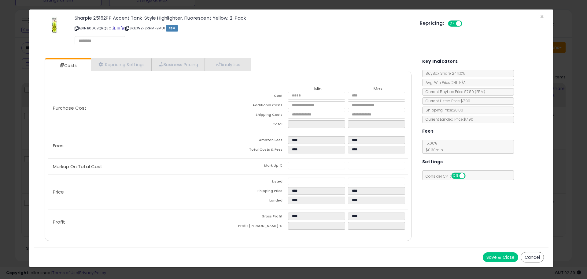 The image size is (587, 279). What do you see at coordinates (178, 64) in the screenshot?
I see `a: Business Pricing` at bounding box center [178, 64].